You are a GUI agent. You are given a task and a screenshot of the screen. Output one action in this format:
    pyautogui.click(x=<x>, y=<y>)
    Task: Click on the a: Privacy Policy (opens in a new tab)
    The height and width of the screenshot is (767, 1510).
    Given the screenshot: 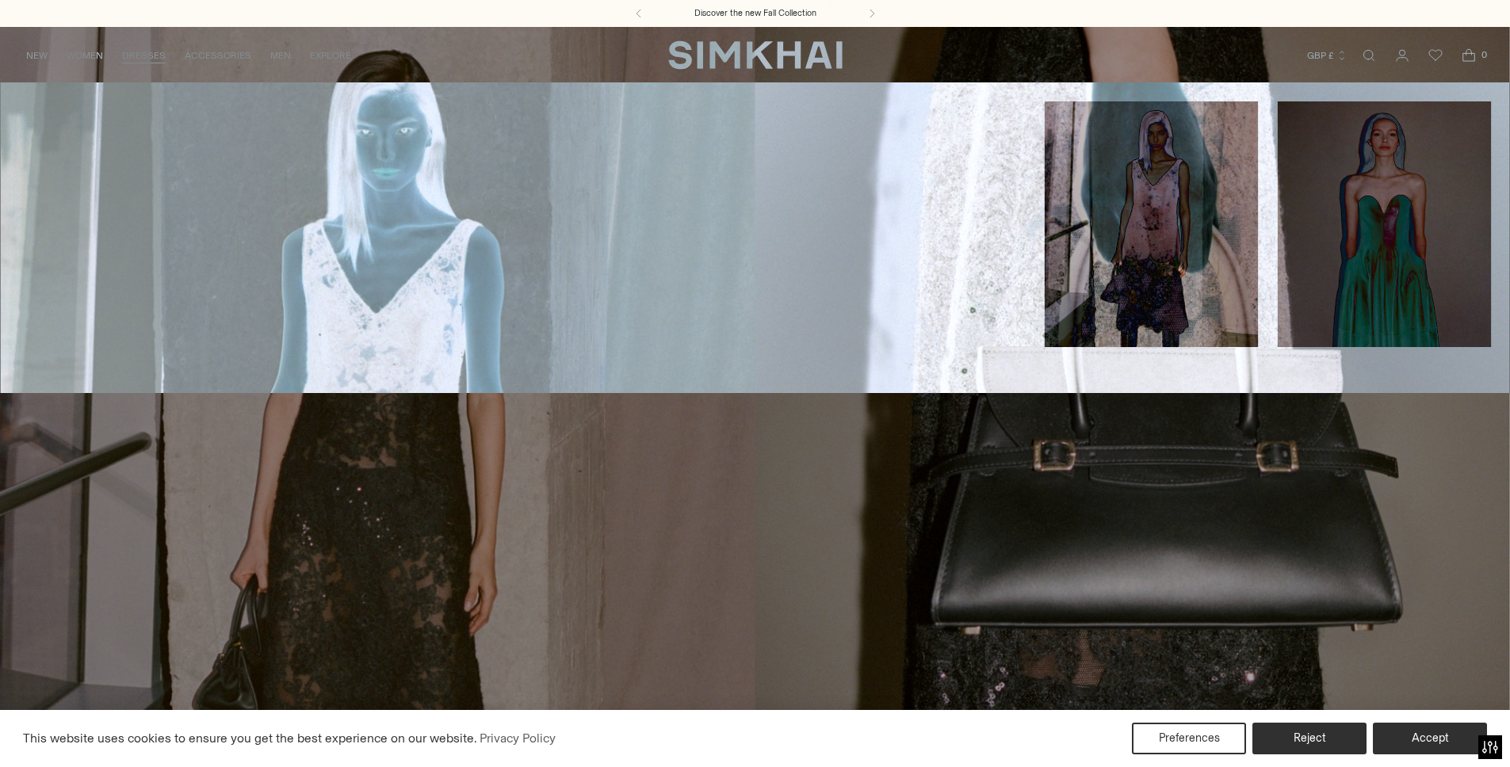 What is the action you would take?
    pyautogui.click(x=518, y=739)
    